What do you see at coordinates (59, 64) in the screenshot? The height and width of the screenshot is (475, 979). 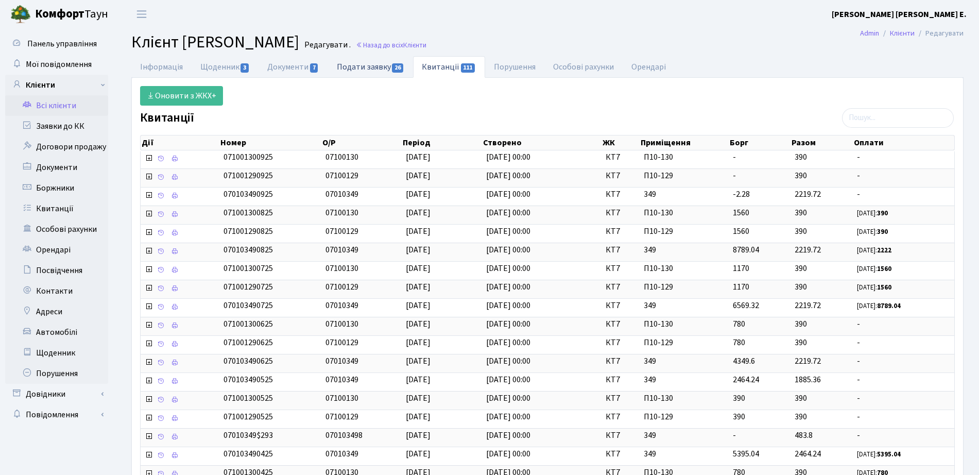 I see `span: Мої повідомлення` at bounding box center [59, 64].